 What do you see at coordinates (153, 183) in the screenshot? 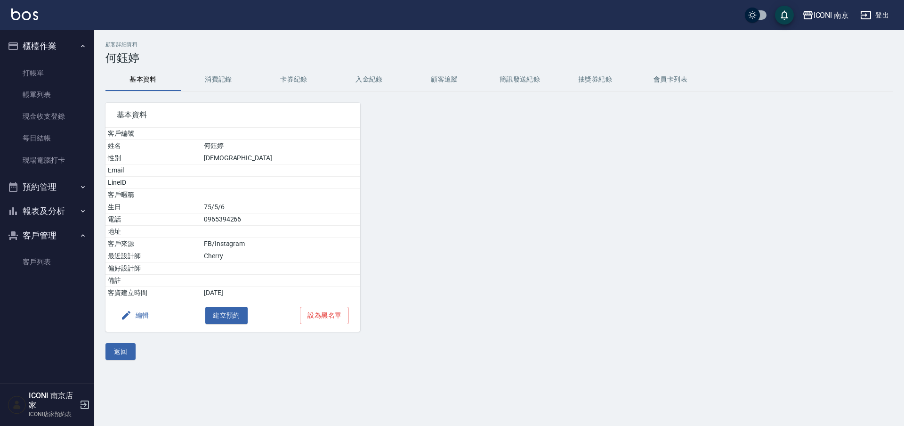
I see `td: LineID` at bounding box center [153, 183].